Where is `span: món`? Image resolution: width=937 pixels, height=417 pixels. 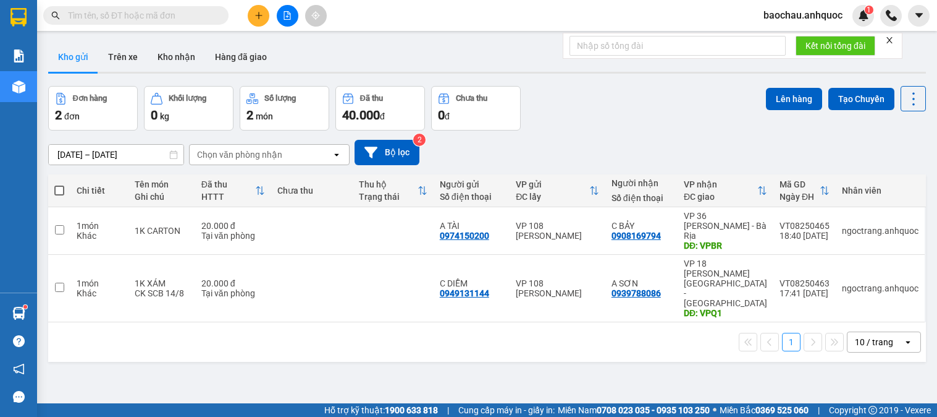
span: món is located at coordinates (264, 116).